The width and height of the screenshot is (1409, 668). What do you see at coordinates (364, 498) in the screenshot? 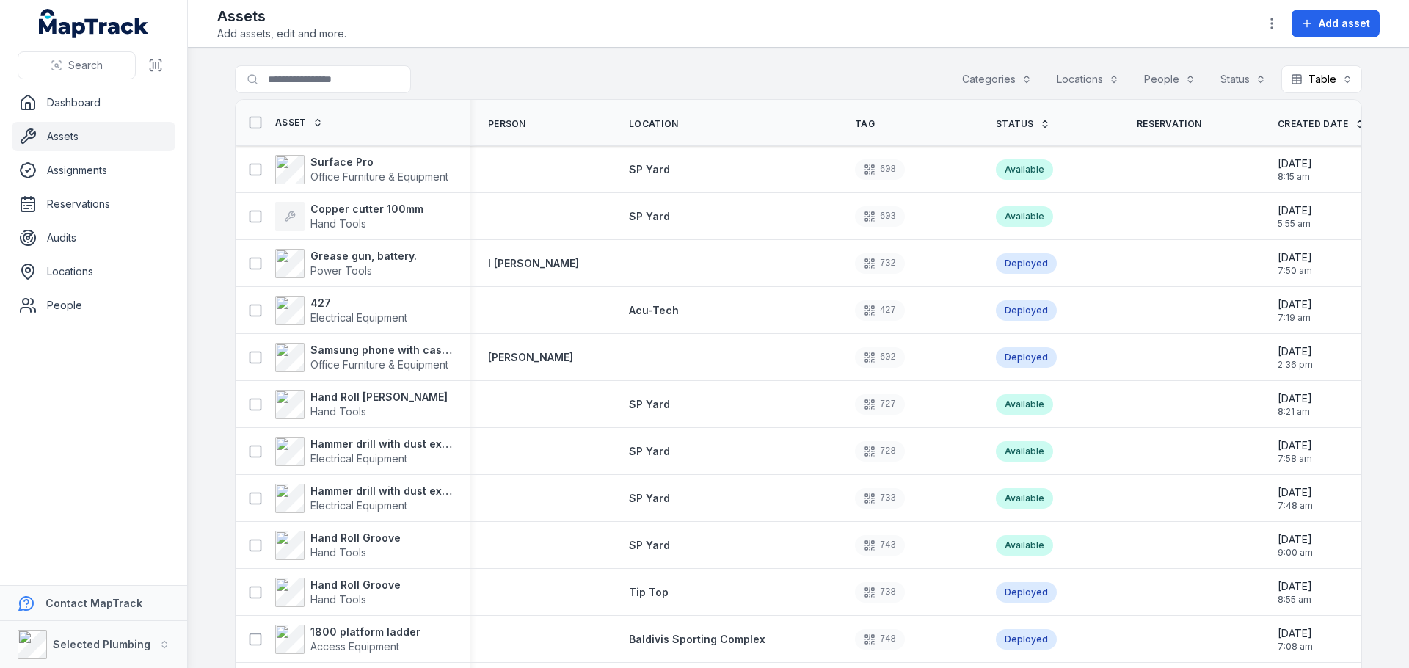
I see `a: Hammer drill with dust extraction unitElectrical Equipment` at bounding box center [364, 498].